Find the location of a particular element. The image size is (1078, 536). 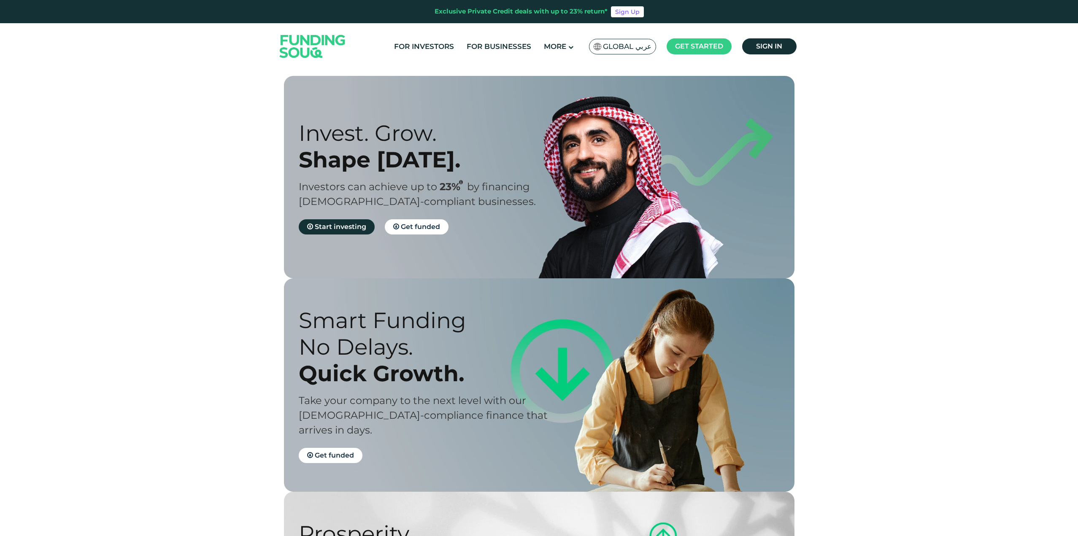

span: Get started is located at coordinates (699, 46).